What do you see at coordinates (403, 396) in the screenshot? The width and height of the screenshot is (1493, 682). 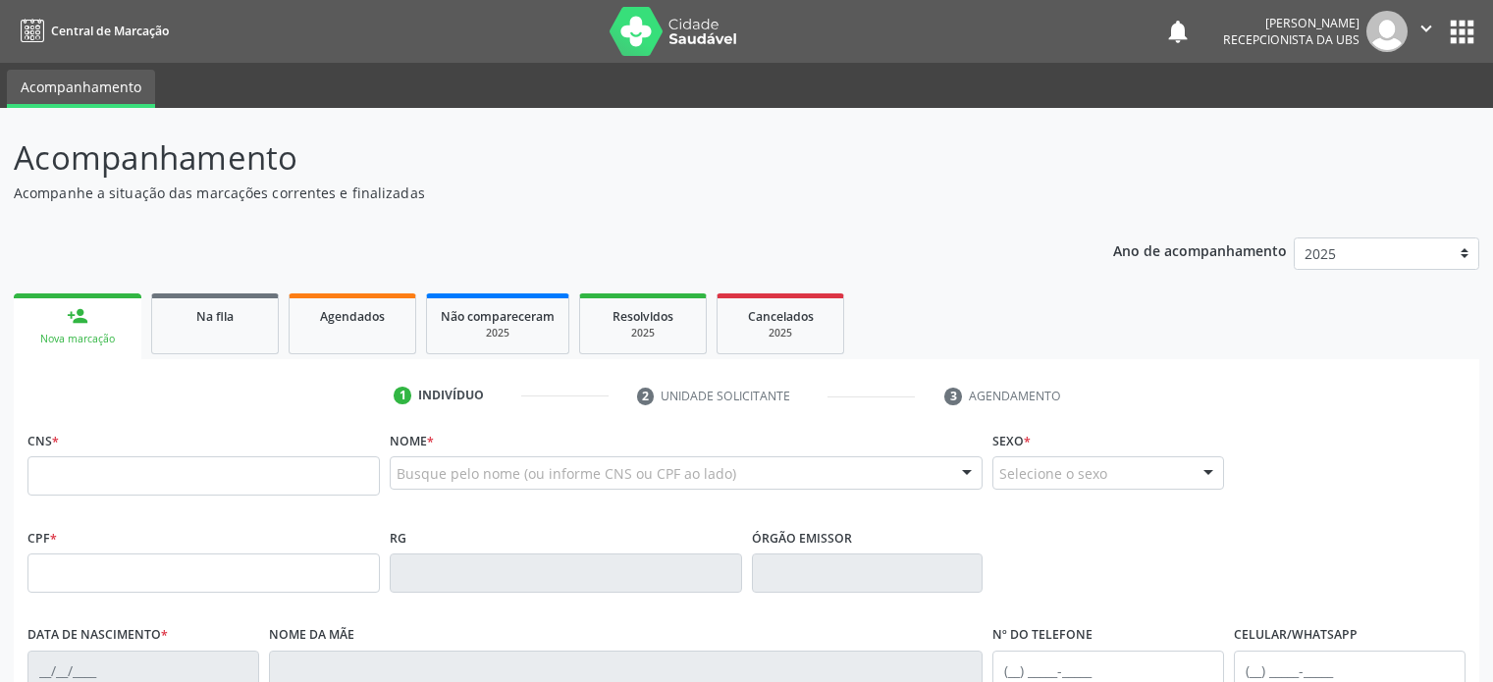 I see `div: 1` at bounding box center [403, 396].